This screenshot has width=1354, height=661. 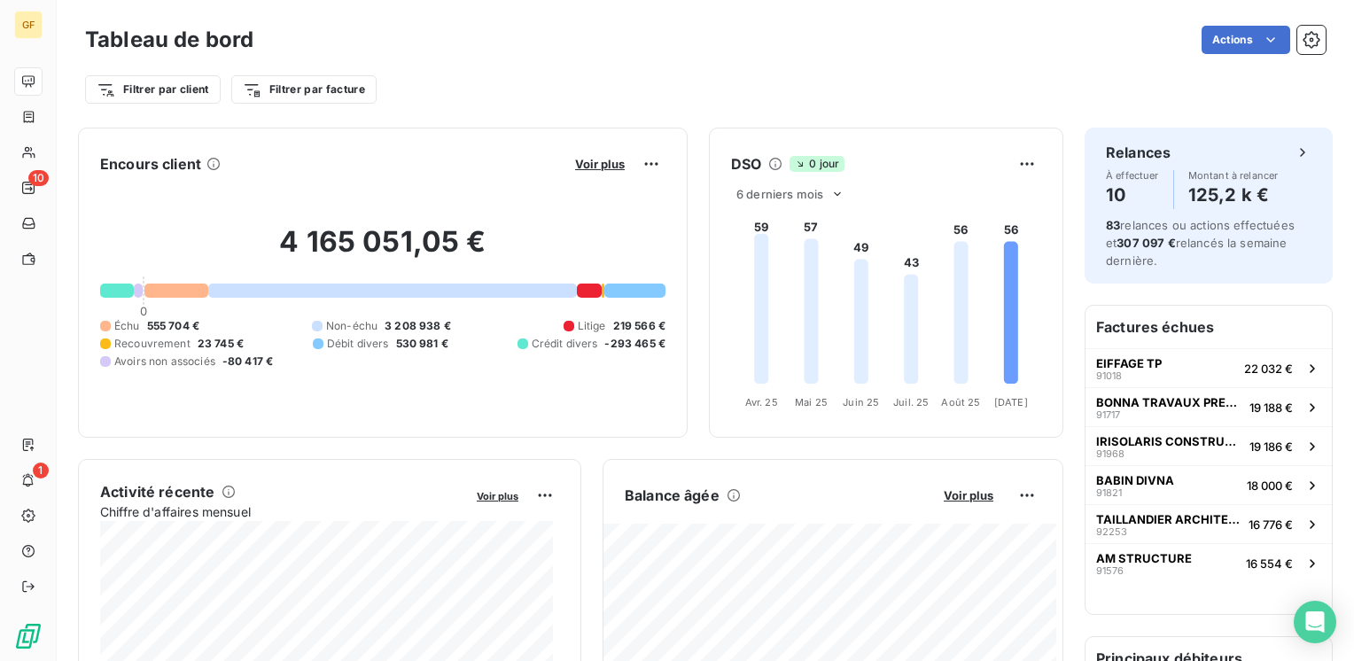 I want to click on span: 1, so click(x=41, y=471).